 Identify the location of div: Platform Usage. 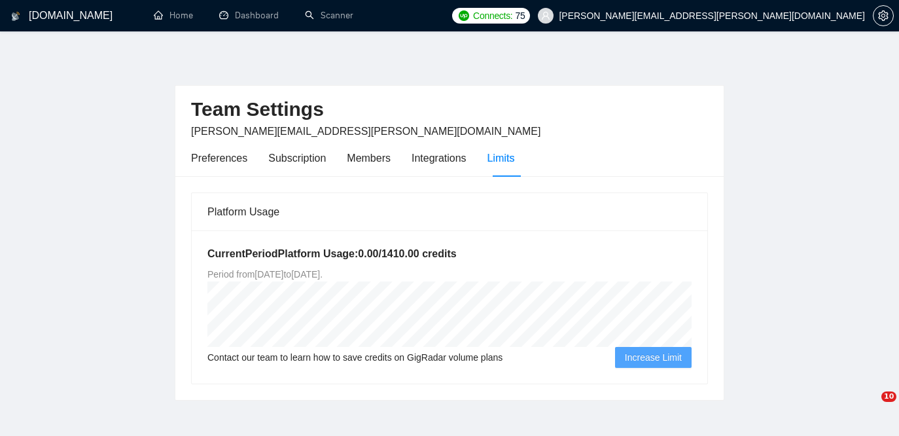
(450, 211).